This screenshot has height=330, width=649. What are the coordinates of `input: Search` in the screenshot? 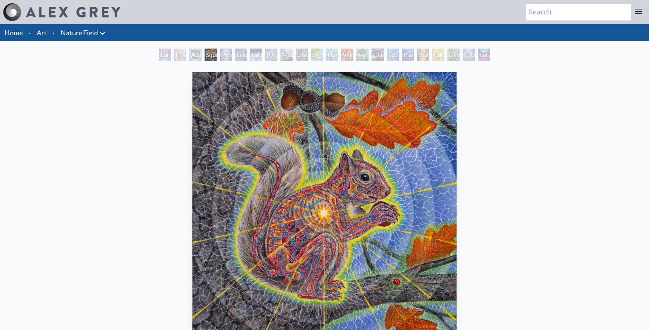 It's located at (578, 12).